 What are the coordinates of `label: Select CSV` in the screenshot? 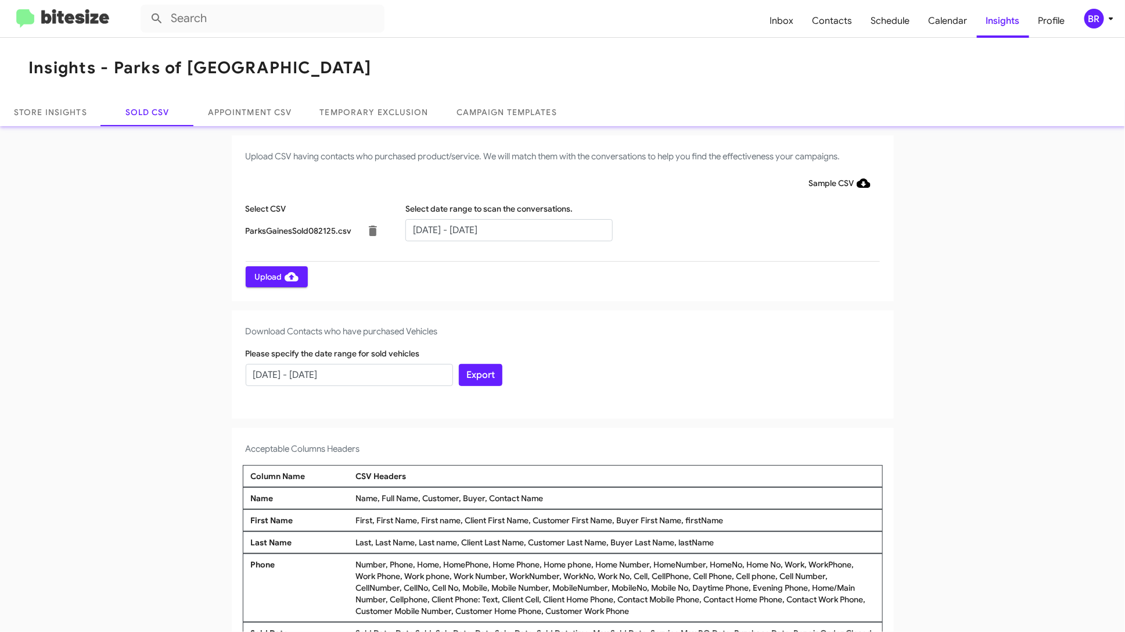 It's located at (266, 209).